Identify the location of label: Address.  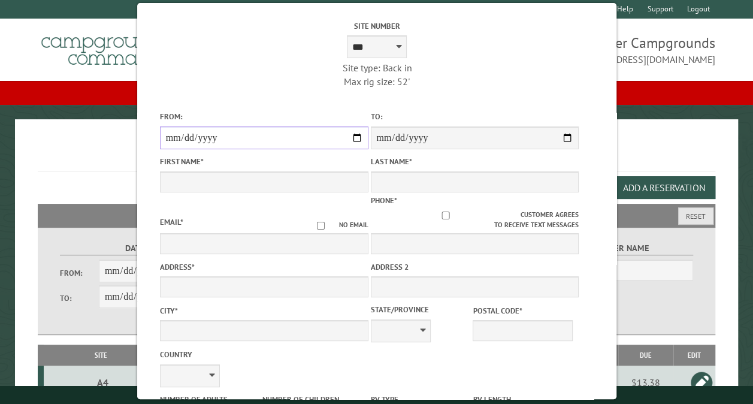
(264, 267).